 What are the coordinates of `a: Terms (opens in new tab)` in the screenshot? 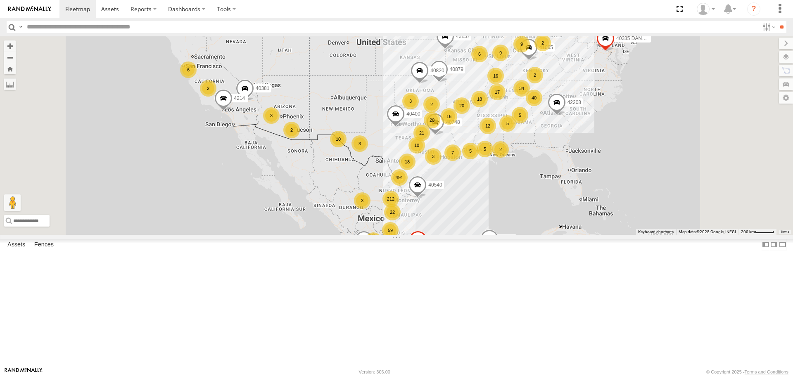 It's located at (785, 232).